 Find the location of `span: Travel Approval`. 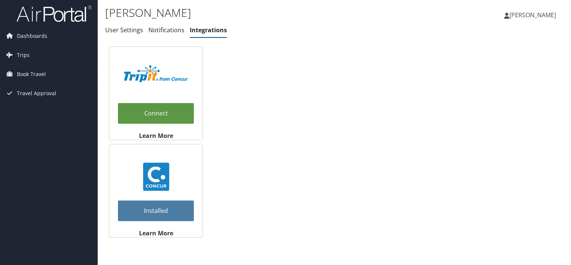

span: Travel Approval is located at coordinates (36, 93).